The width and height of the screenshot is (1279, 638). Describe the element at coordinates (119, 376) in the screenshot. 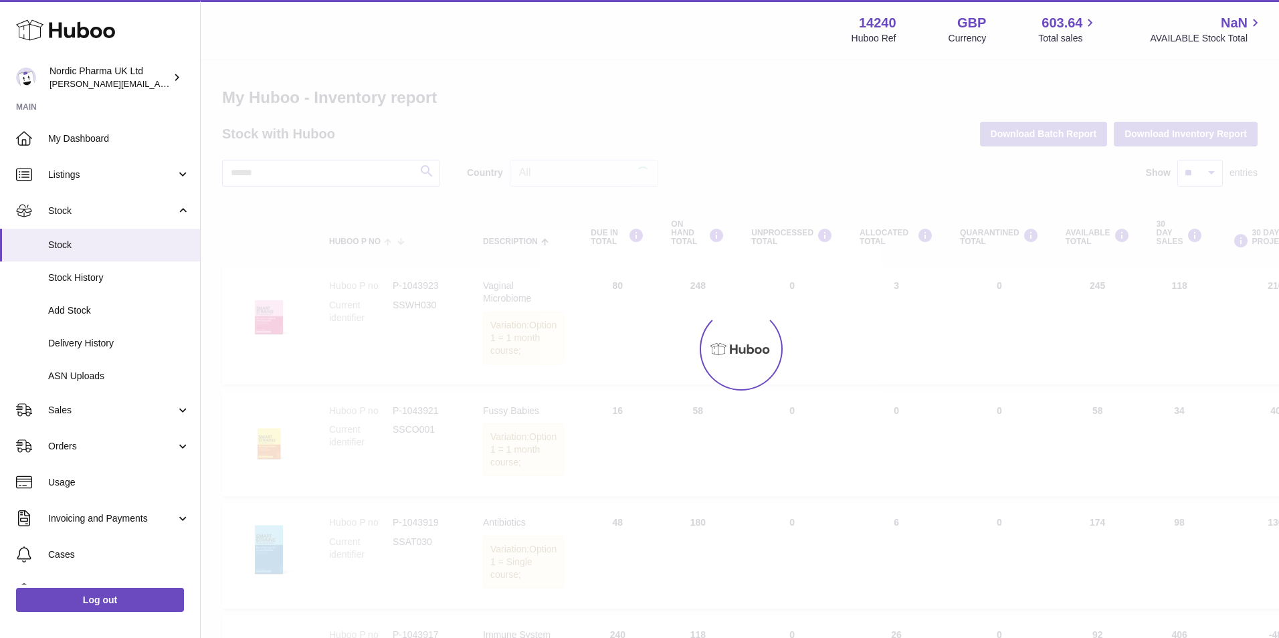

I see `span: ASN Uploads` at that location.